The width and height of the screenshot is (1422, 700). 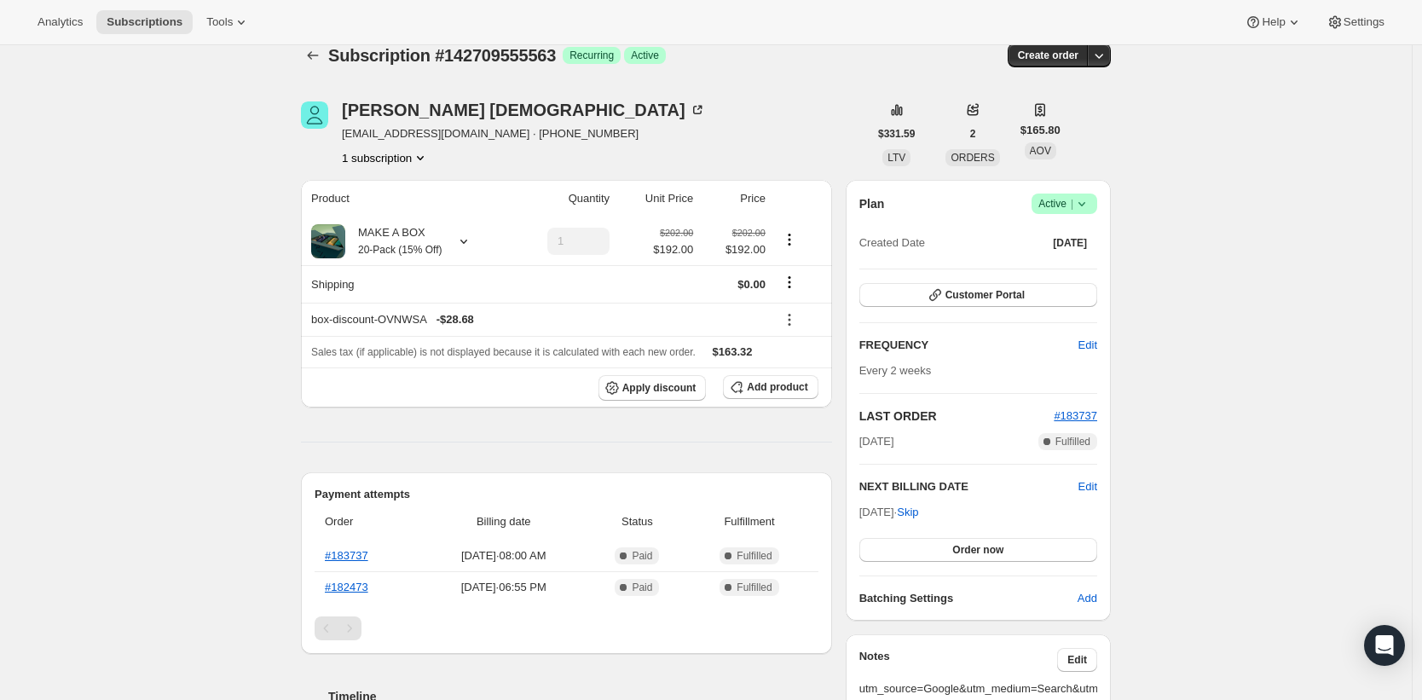 What do you see at coordinates (406, 199) in the screenshot?
I see `th: Product` at bounding box center [406, 199].